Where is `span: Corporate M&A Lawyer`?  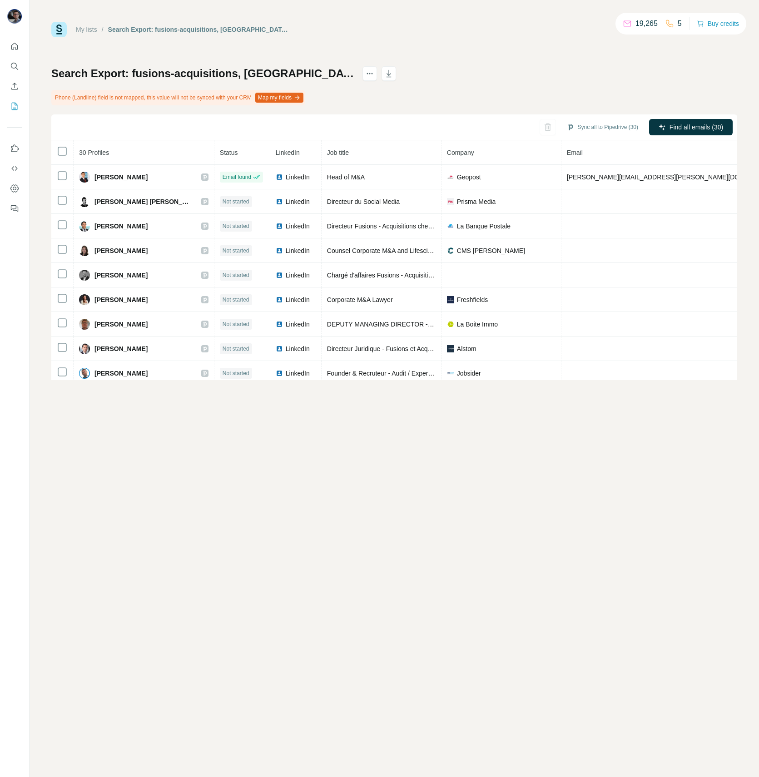
span: Corporate M&A Lawyer is located at coordinates (360, 300).